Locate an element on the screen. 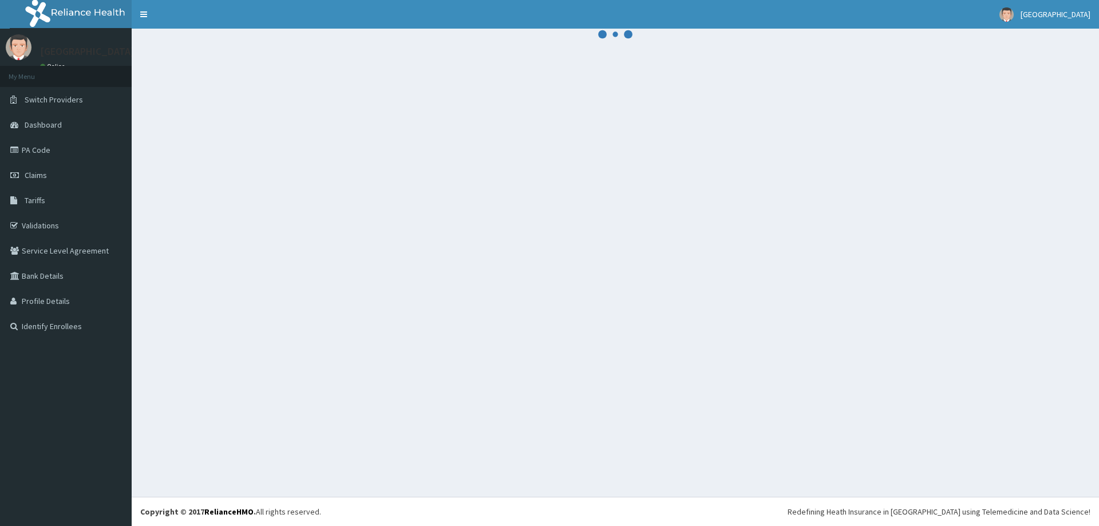 This screenshot has height=526, width=1099. span: Switch Providers is located at coordinates (54, 100).